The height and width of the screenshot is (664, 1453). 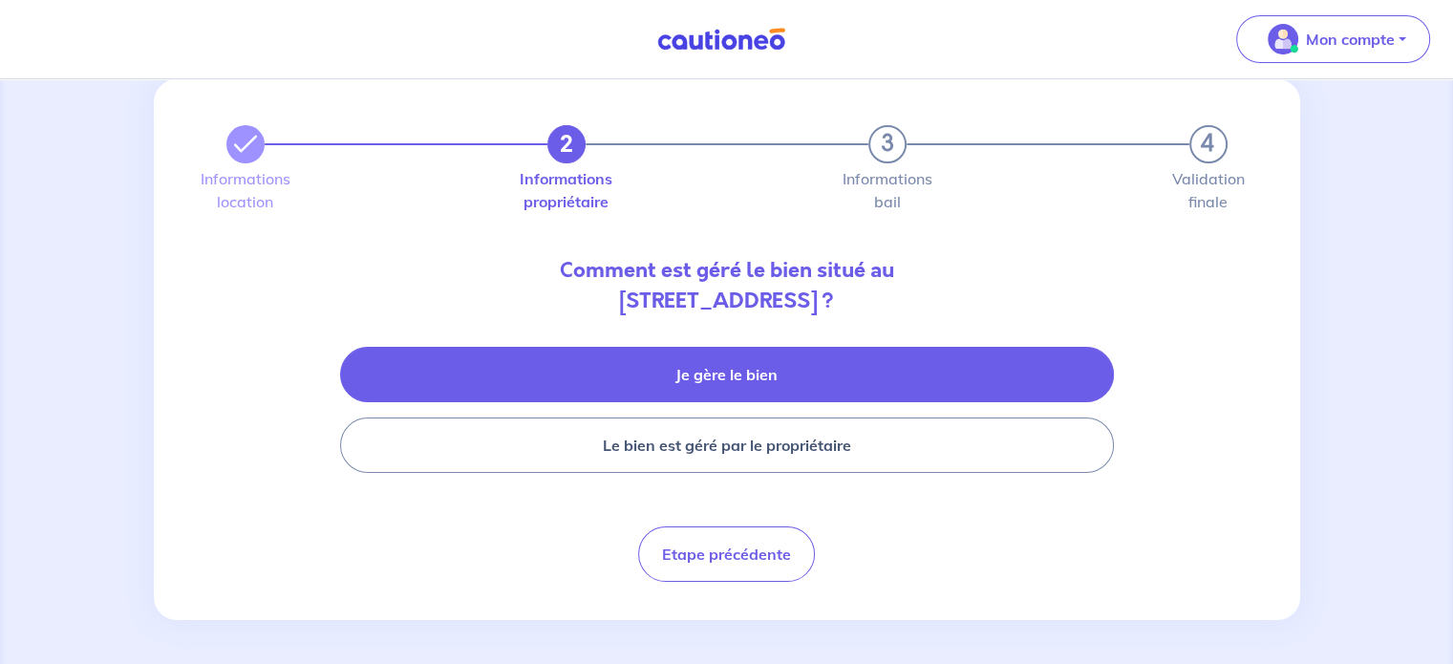 What do you see at coordinates (566, 190) in the screenshot?
I see `label: Informations propriétaire` at bounding box center [566, 190].